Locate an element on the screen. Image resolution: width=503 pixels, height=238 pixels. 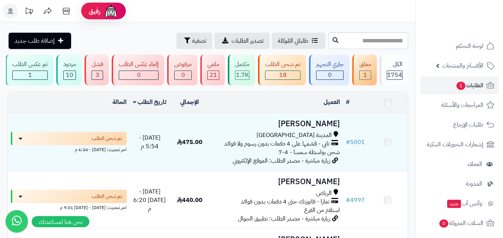
div: 18 is located at coordinates (282, 75).